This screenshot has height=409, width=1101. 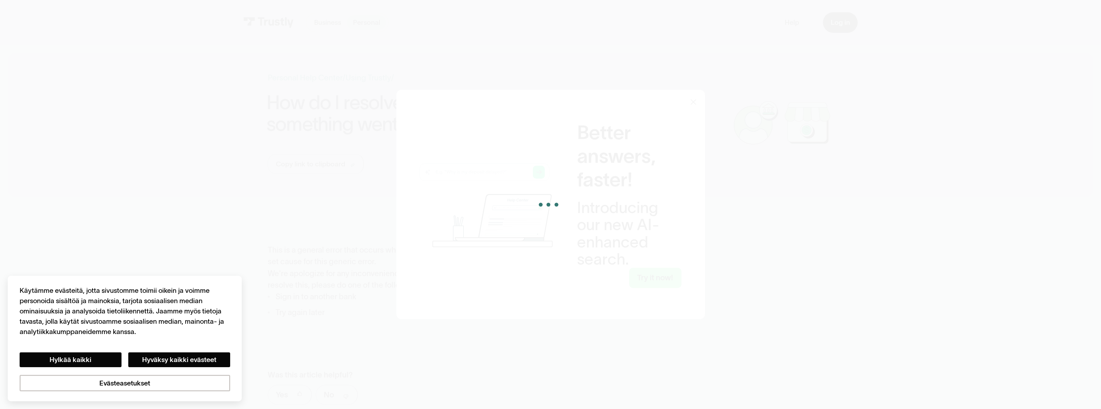 I want to click on div: Yksityisyys, so click(x=125, y=338).